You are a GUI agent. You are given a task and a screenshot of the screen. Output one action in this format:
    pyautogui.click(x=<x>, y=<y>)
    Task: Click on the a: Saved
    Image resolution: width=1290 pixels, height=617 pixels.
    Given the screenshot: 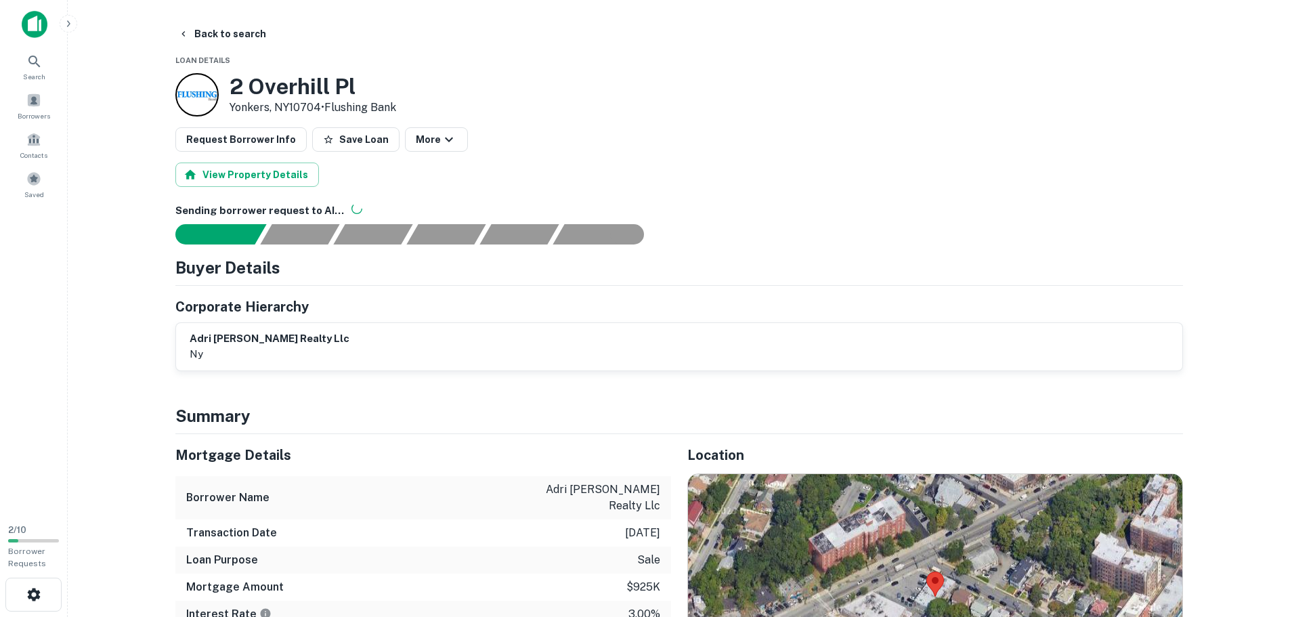 What is the action you would take?
    pyautogui.click(x=34, y=184)
    